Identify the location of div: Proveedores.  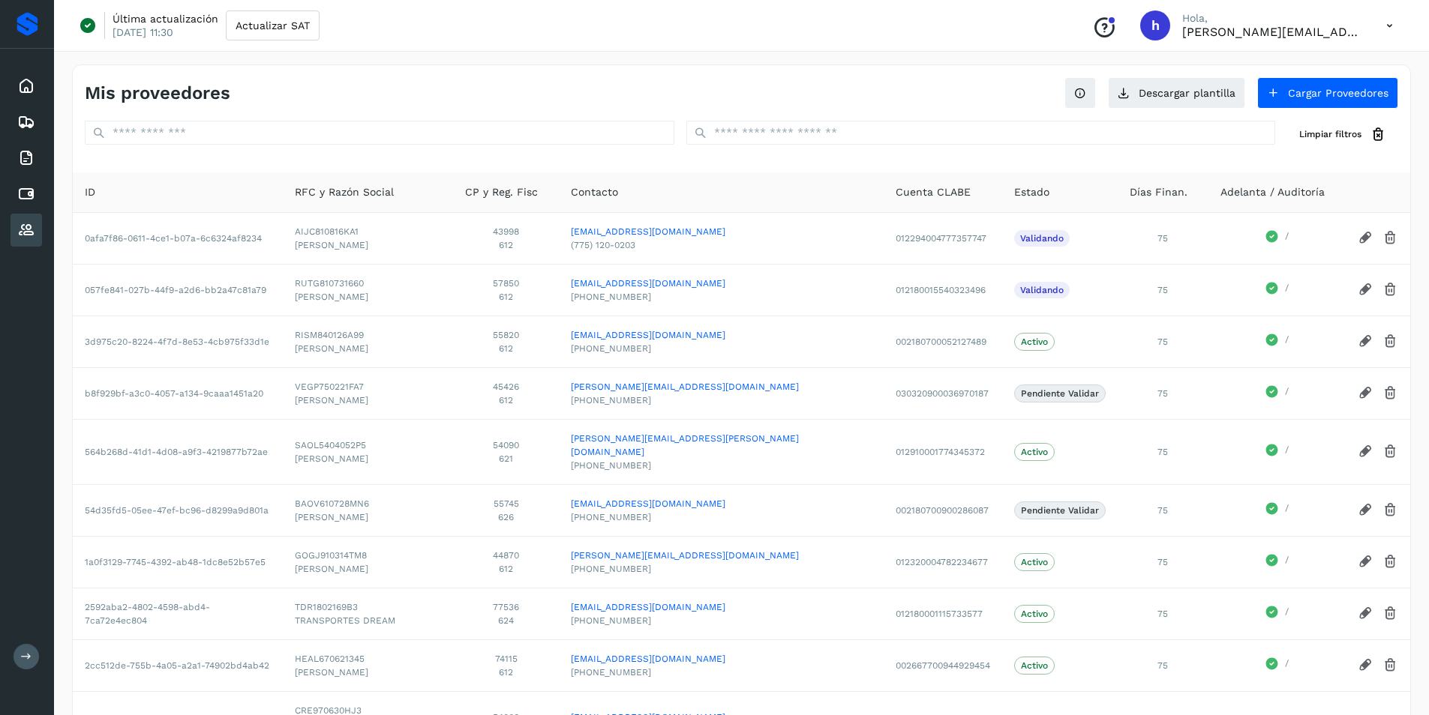
(26, 230).